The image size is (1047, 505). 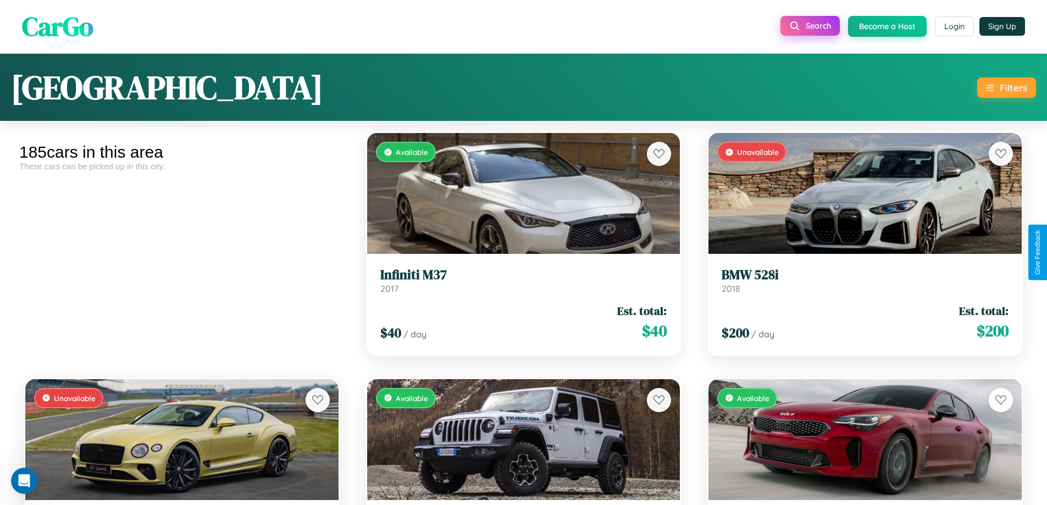 I want to click on div: 185 cars in this area, so click(x=182, y=152).